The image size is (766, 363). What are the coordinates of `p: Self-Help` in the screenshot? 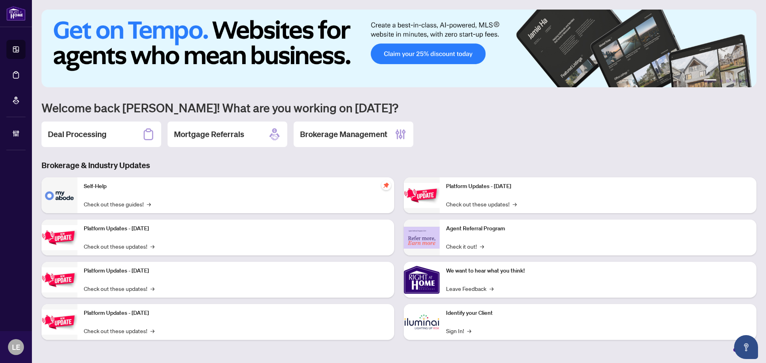 It's located at (236, 187).